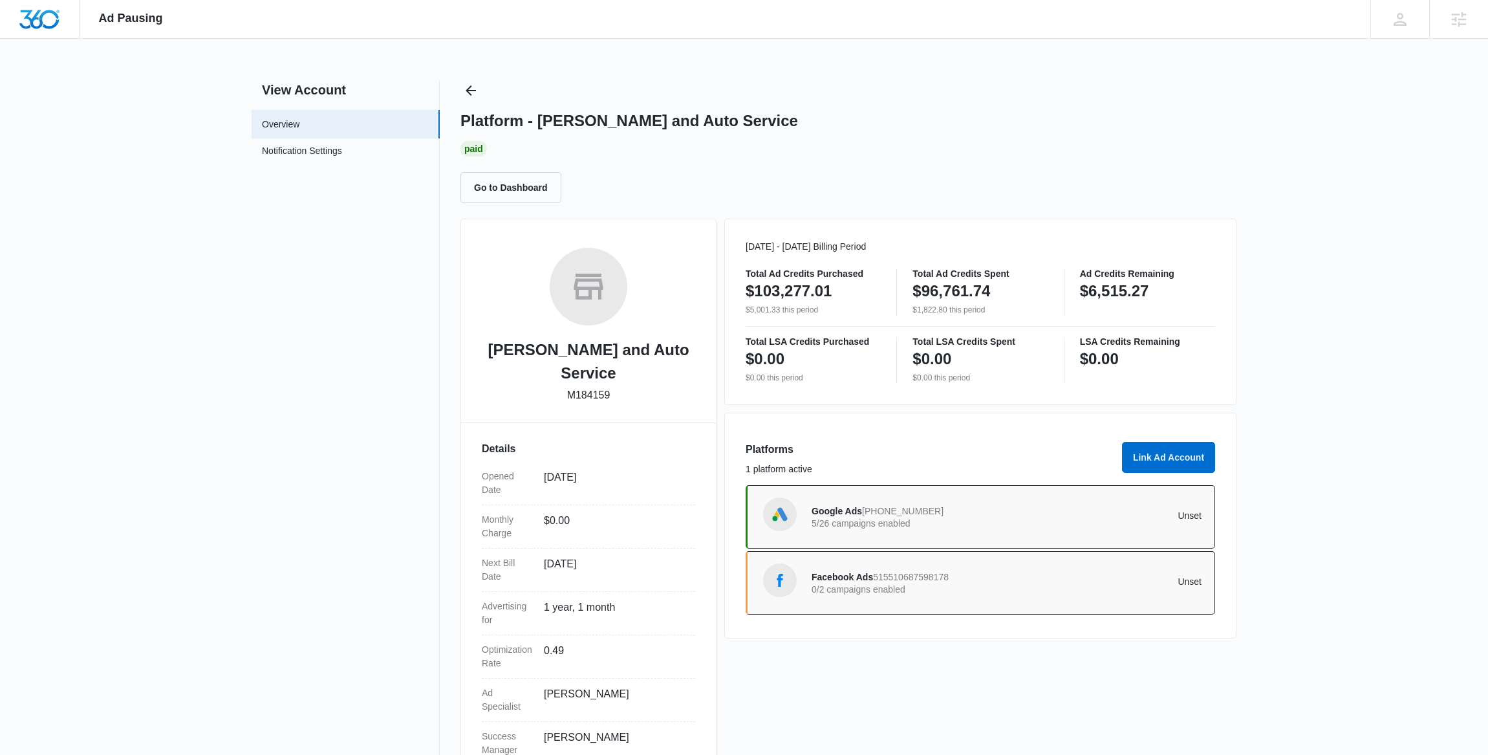  I want to click on button: Back, so click(471, 91).